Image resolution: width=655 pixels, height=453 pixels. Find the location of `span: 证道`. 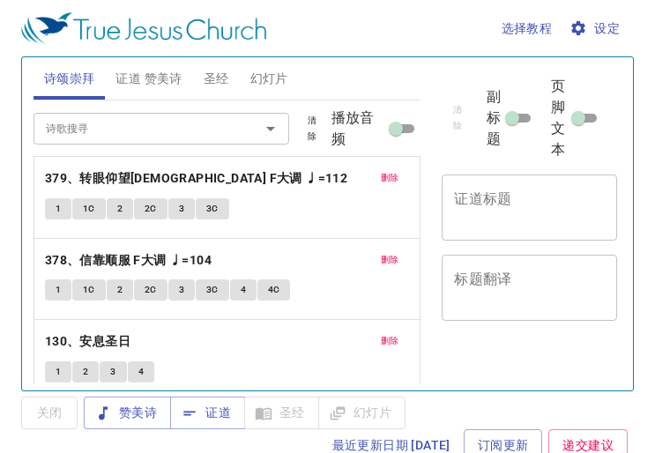

span: 证道 is located at coordinates (207, 413).